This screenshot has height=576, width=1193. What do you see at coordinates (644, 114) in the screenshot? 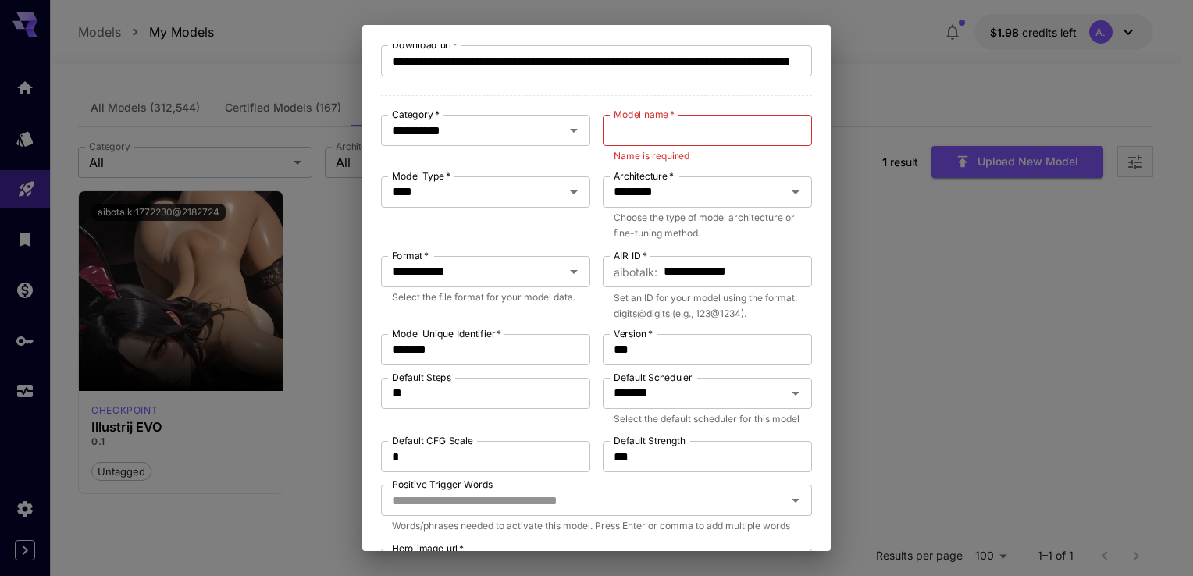
I see `label: Model name` at bounding box center [644, 114].